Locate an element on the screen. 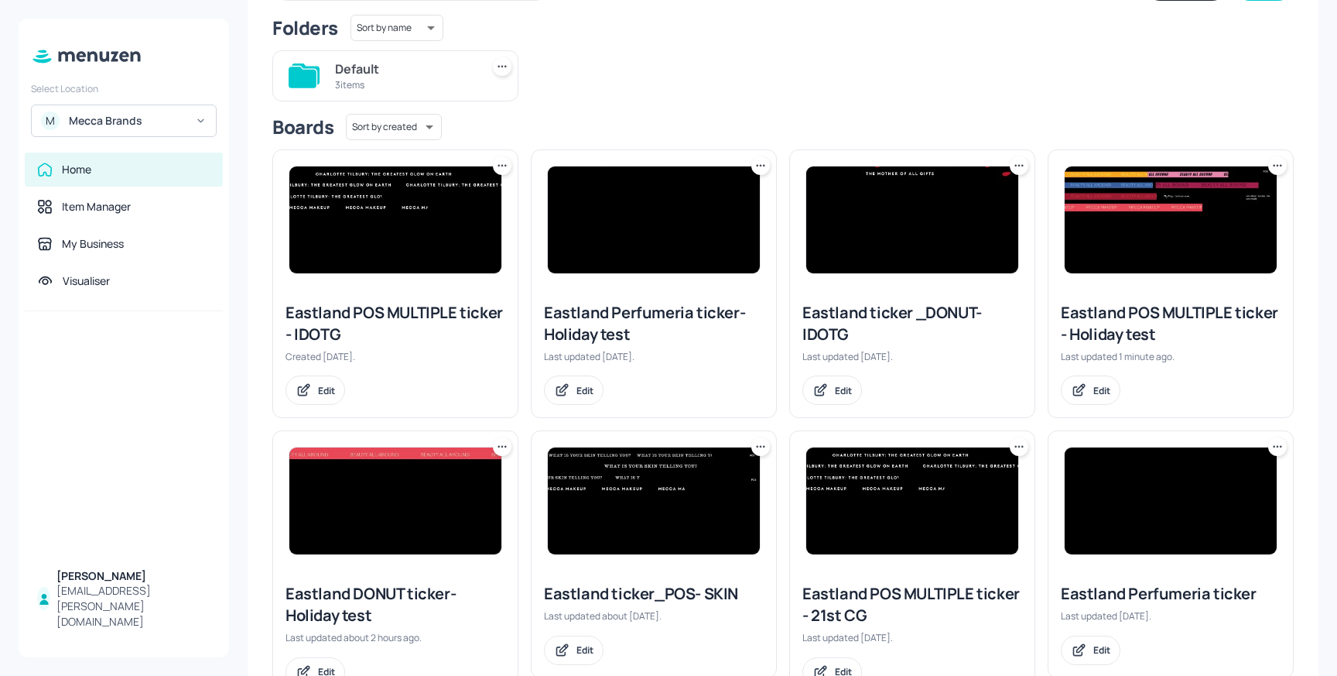 The height and width of the screenshot is (676, 1337). div: Sort by name is located at coordinates (397, 28).